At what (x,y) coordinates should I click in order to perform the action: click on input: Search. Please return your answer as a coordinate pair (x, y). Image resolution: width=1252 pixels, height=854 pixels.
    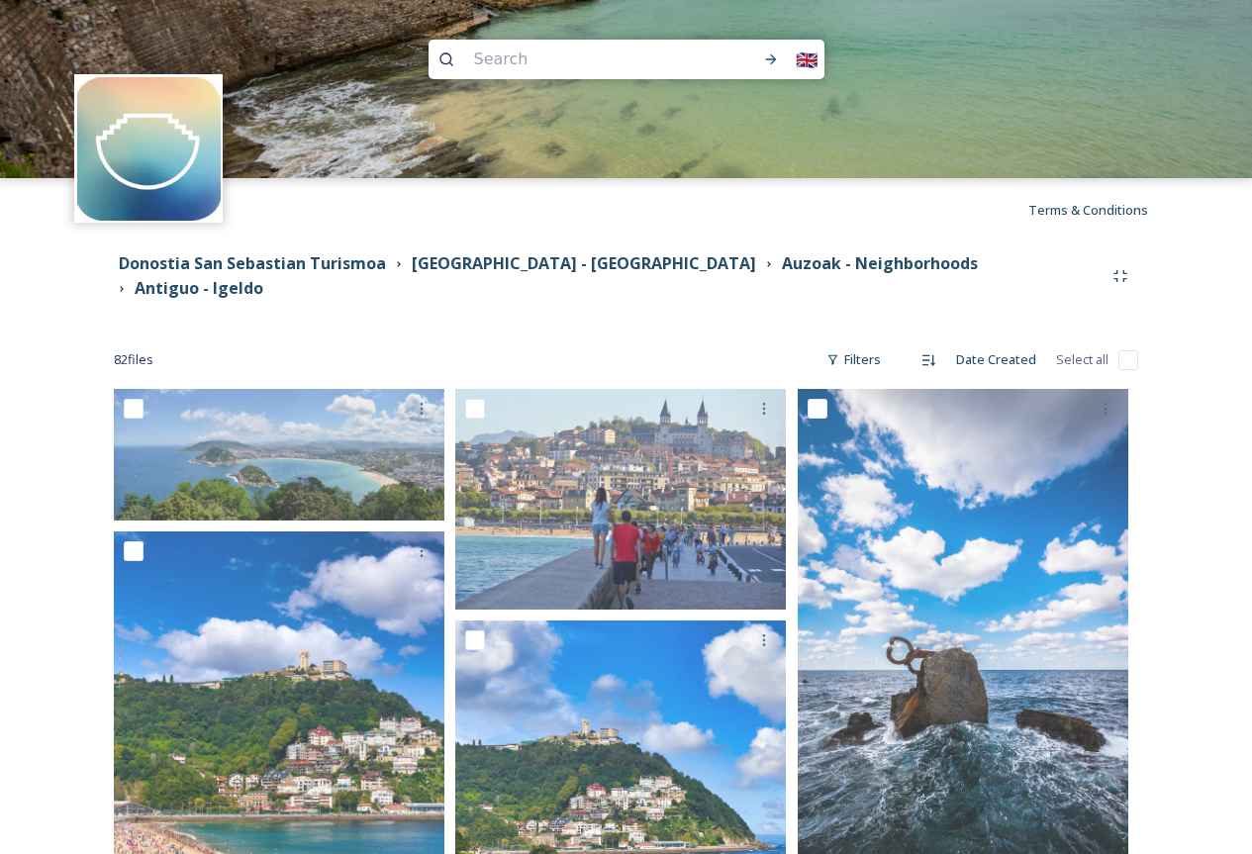
    Looking at the image, I should click on (591, 59).